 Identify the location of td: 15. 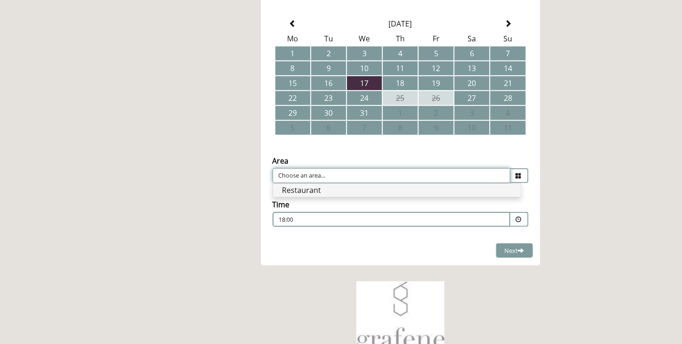
(293, 83).